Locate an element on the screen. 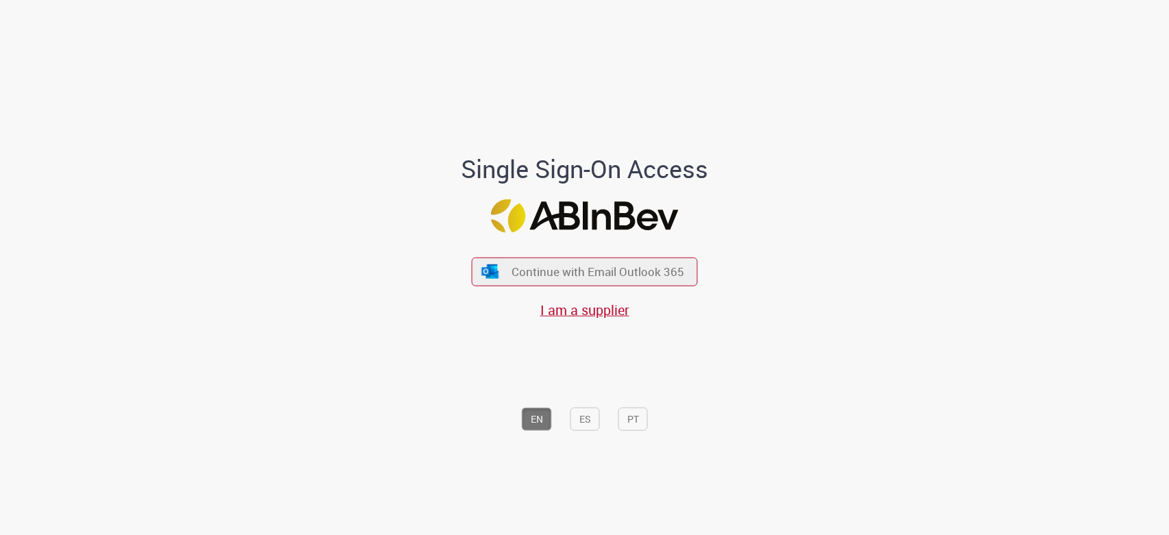 The height and width of the screenshot is (535, 1169). span: I am a supplier is located at coordinates (585, 309).